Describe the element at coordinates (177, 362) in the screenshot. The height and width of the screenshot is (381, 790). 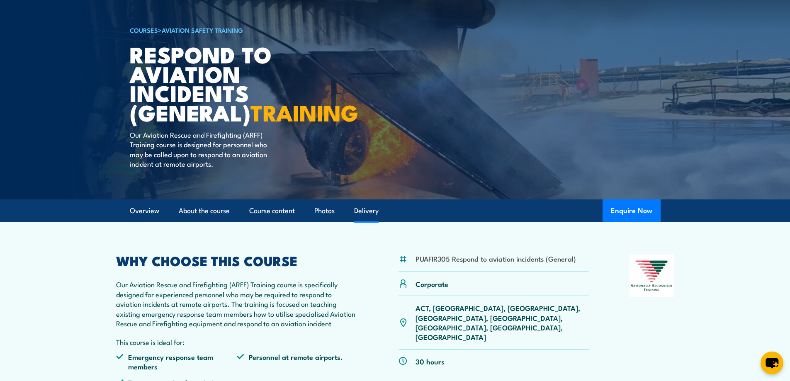
I see `li: Emergency response team members` at that location.